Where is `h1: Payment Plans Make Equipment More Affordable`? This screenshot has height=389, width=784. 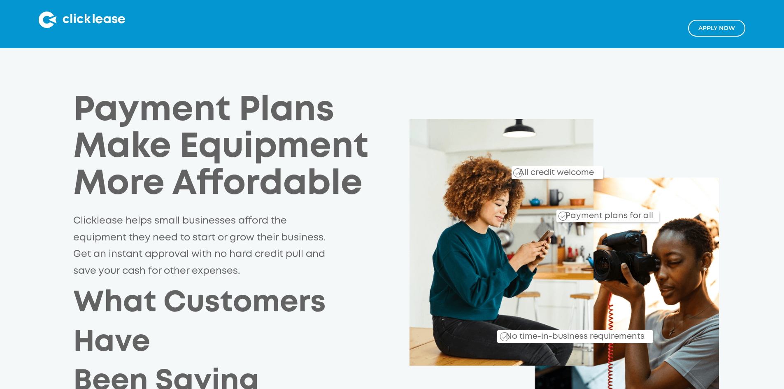 h1: Payment Plans Make Equipment More Affordable is located at coordinates (229, 148).